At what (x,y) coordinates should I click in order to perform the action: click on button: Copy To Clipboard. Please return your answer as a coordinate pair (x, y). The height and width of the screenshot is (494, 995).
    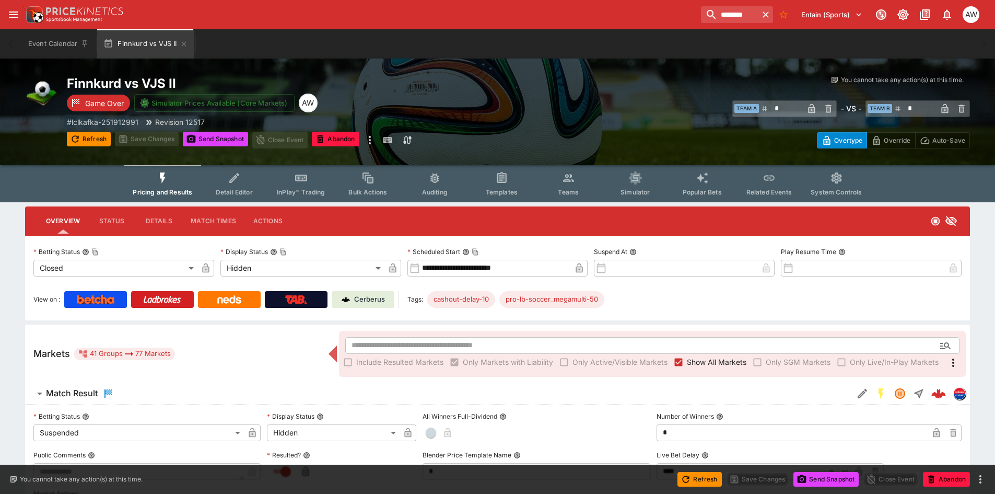
    Looking at the image, I should click on (95, 252).